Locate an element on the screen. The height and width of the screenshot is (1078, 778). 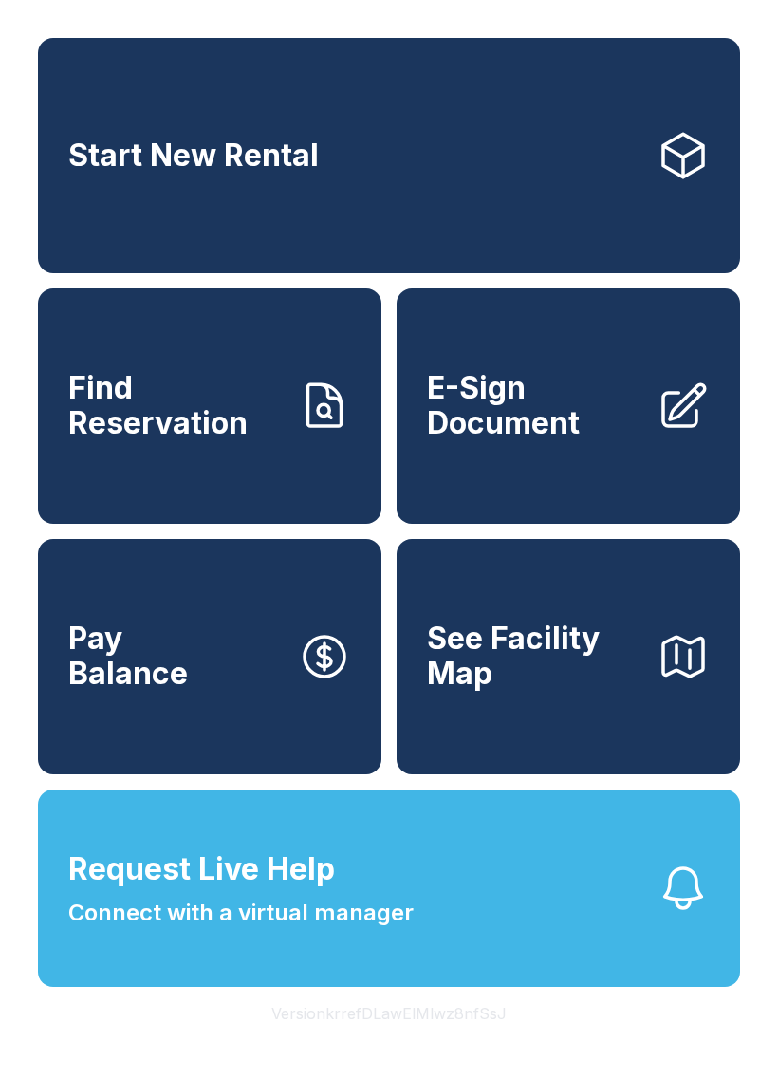
span: E-Sign Document is located at coordinates (534, 405).